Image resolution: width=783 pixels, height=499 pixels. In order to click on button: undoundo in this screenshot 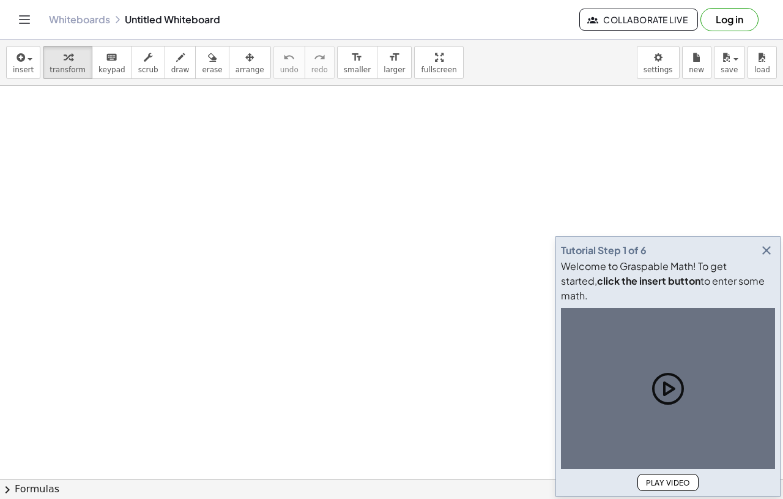, I will do `click(289, 62)`.